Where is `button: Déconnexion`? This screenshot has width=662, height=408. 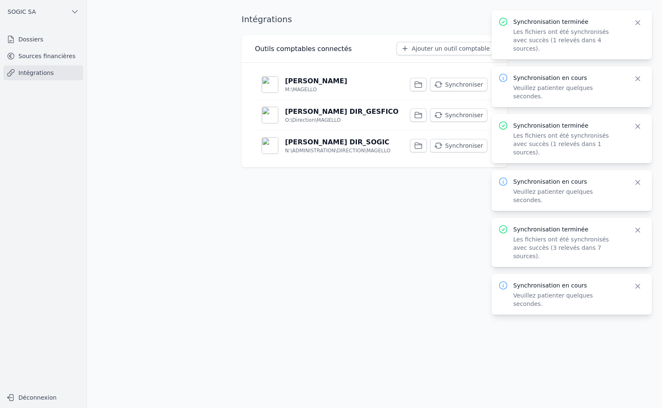 button: Déconnexion is located at coordinates (43, 397).